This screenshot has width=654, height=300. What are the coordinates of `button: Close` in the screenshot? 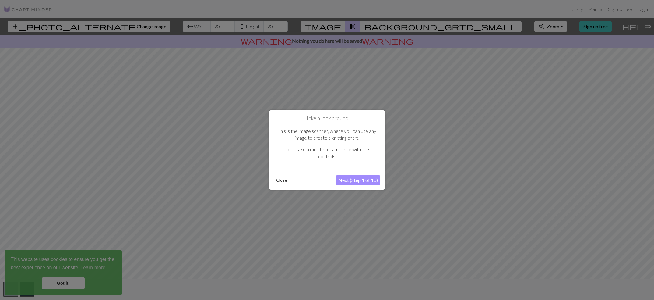 It's located at (282, 180).